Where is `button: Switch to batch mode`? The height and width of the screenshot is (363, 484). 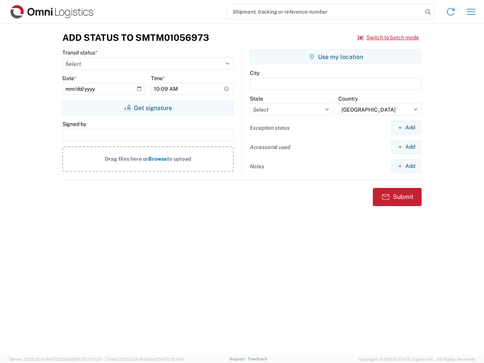 button: Switch to batch mode is located at coordinates (388, 37).